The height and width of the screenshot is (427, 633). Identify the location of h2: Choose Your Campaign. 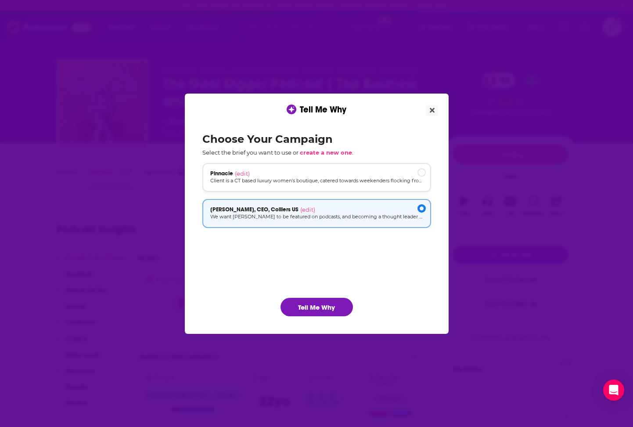
(316, 139).